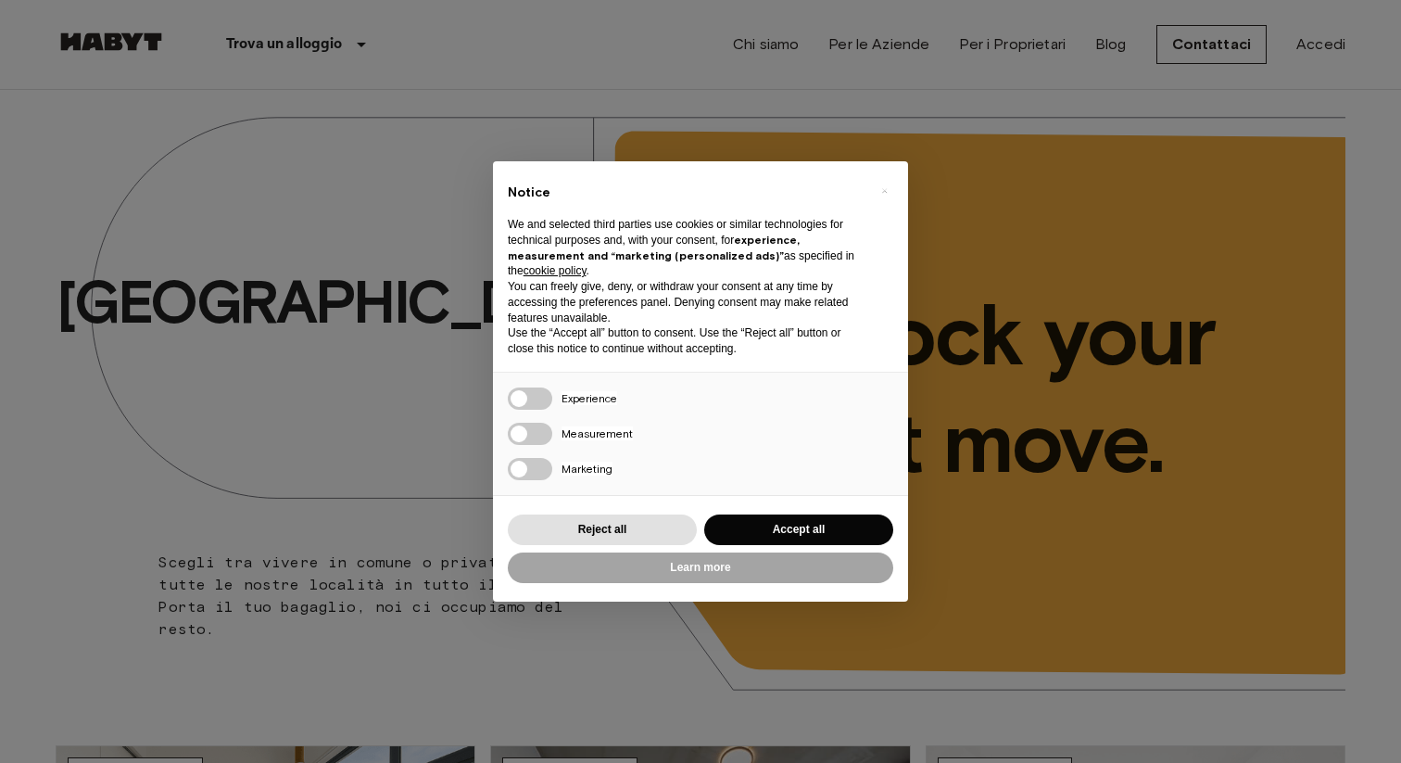  I want to click on span: Marketing, so click(587, 468).